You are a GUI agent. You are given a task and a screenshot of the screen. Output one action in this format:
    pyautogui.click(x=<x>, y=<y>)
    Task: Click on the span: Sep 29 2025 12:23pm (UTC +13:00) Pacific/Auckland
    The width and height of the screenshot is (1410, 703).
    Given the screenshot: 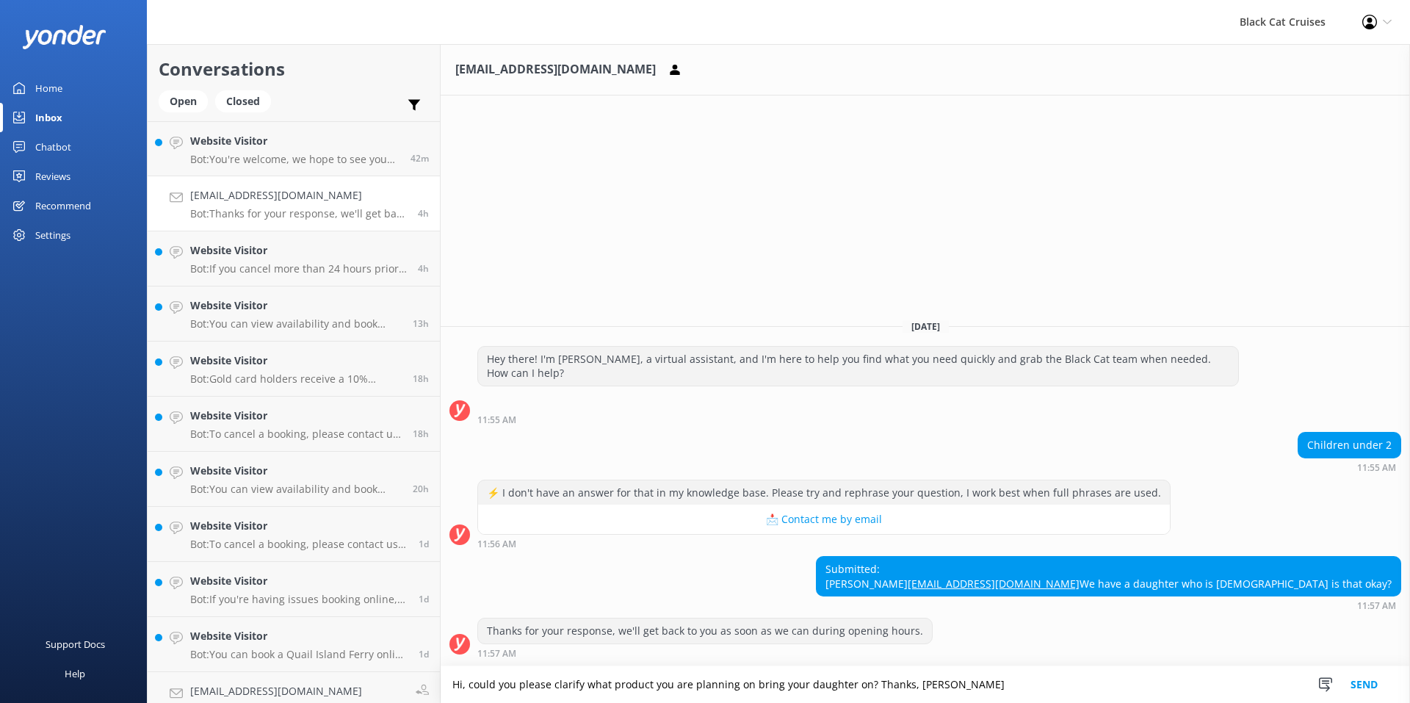 What is the action you would take?
    pyautogui.click(x=424, y=598)
    